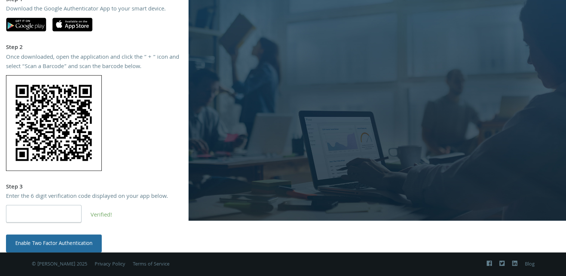 The width and height of the screenshot is (566, 276). I want to click on img: 4FEBlB+5femAAAAAElFTkSuQmCC, so click(54, 123).